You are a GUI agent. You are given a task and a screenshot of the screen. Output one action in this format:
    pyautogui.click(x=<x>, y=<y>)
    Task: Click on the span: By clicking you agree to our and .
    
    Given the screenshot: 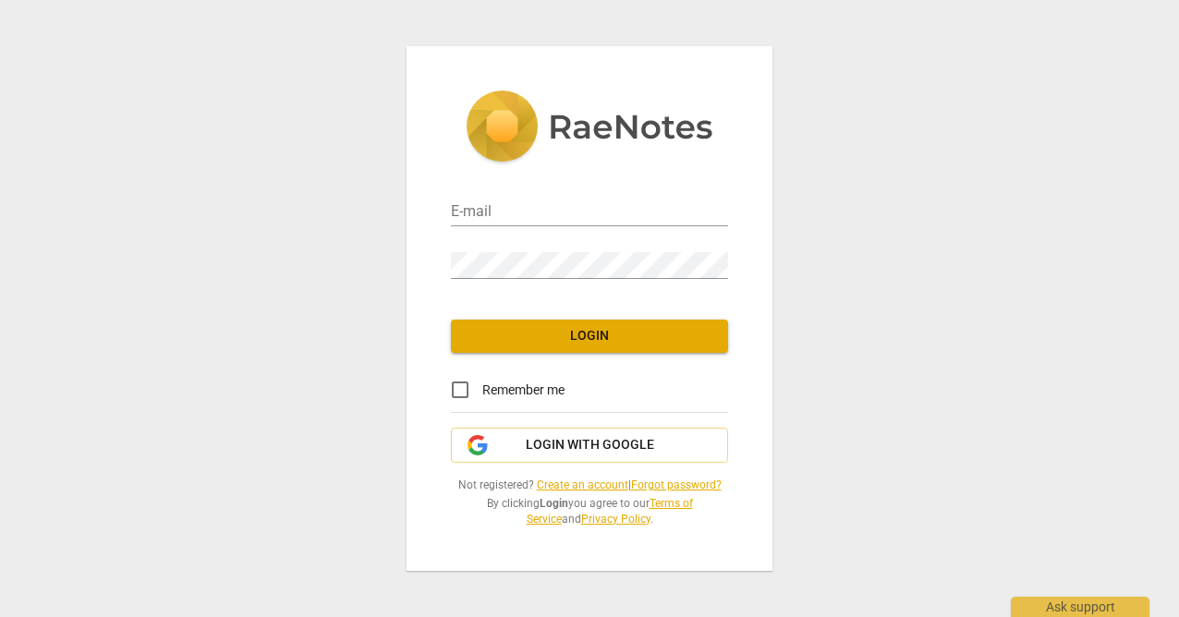 What is the action you would take?
    pyautogui.click(x=589, y=511)
    